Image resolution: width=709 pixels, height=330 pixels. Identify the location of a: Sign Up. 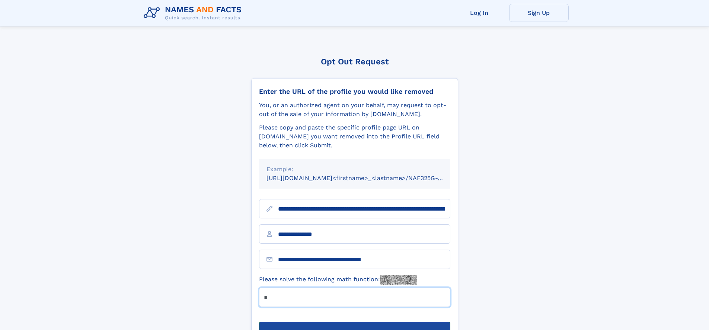
(539, 13).